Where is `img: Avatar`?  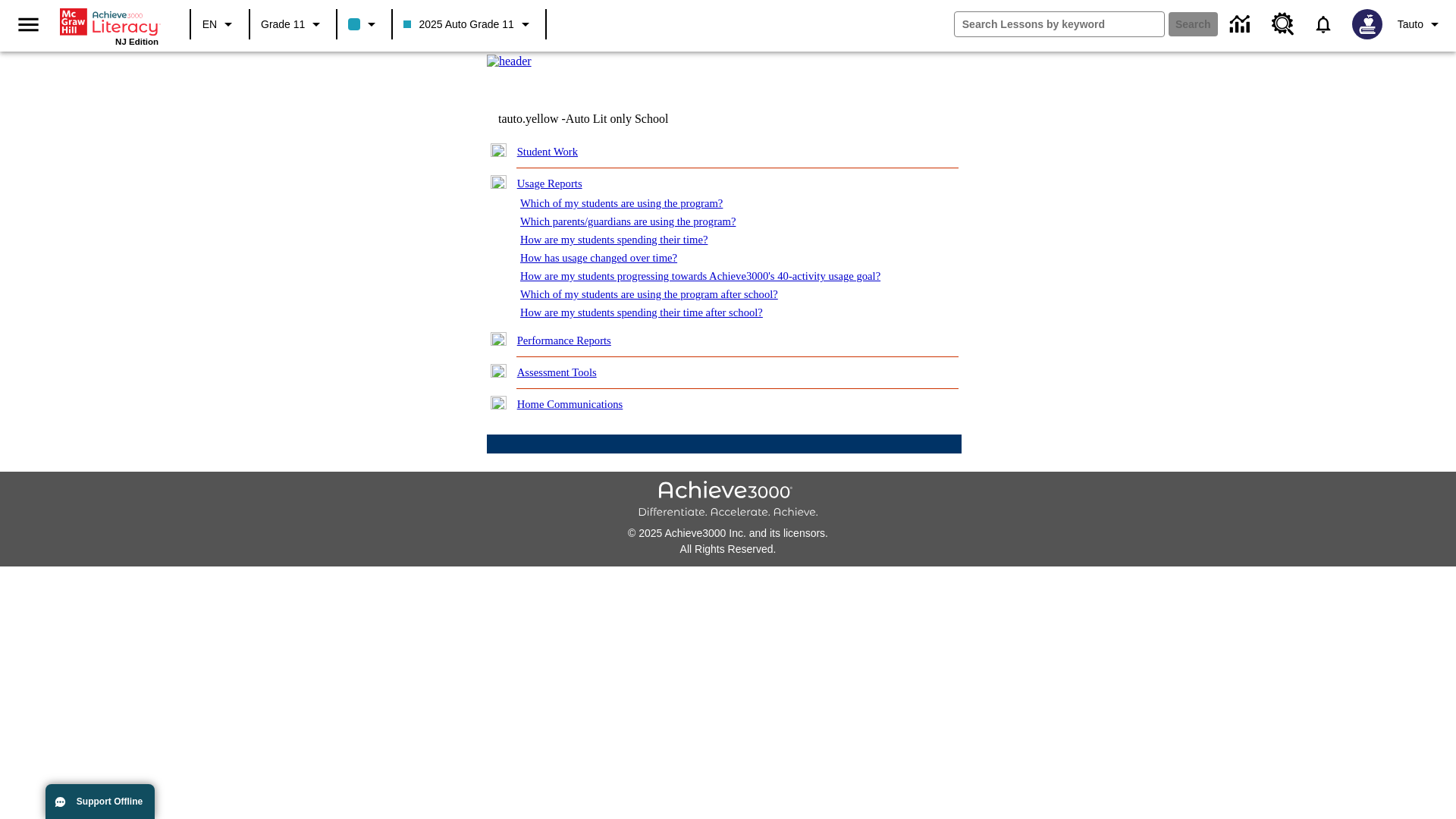
img: Avatar is located at coordinates (1367, 24).